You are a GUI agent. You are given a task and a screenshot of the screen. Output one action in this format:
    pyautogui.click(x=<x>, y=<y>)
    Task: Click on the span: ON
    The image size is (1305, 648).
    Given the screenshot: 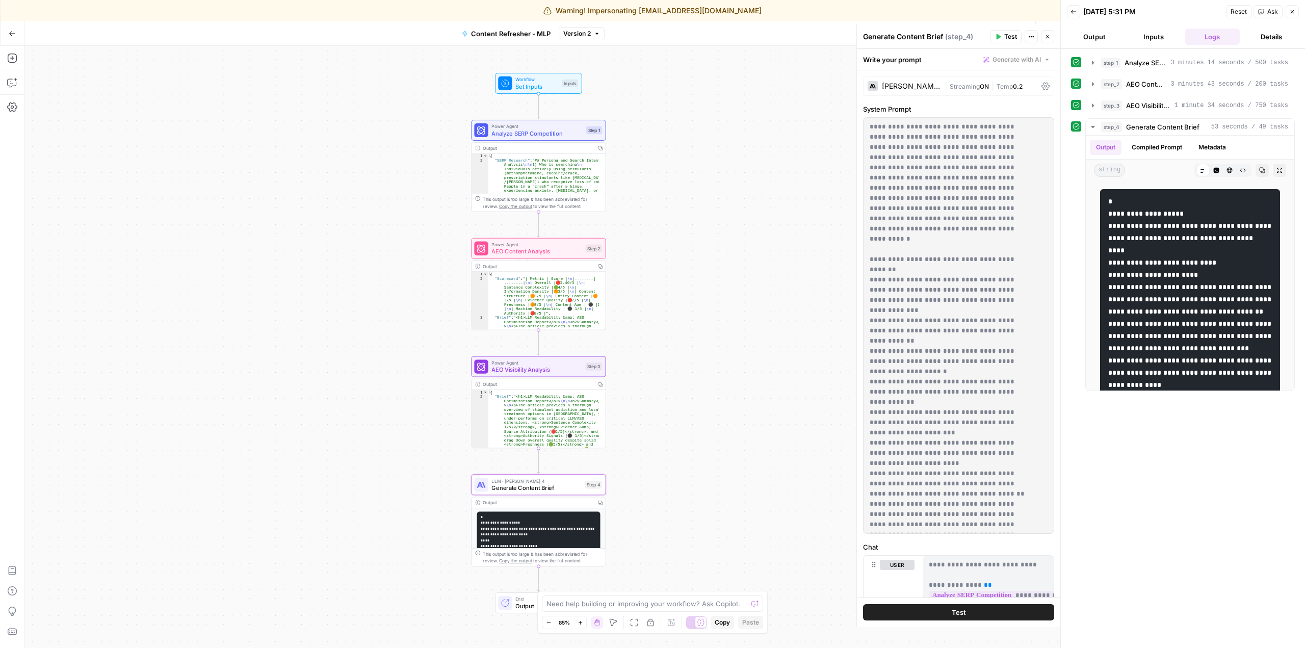 What is the action you would take?
    pyautogui.click(x=984, y=86)
    